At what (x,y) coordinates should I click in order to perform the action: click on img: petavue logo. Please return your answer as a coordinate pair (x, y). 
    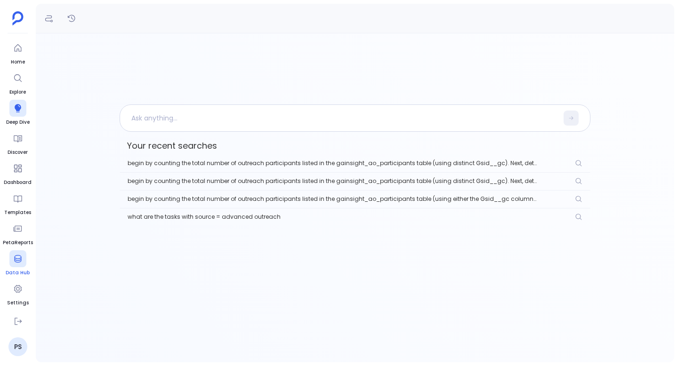
    Looking at the image, I should click on (18, 18).